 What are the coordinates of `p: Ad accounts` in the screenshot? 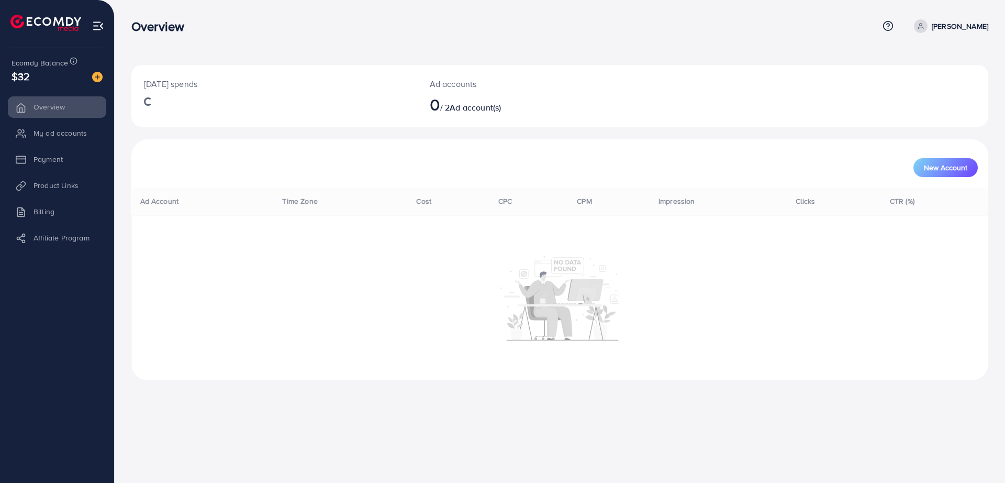 It's located at (524, 84).